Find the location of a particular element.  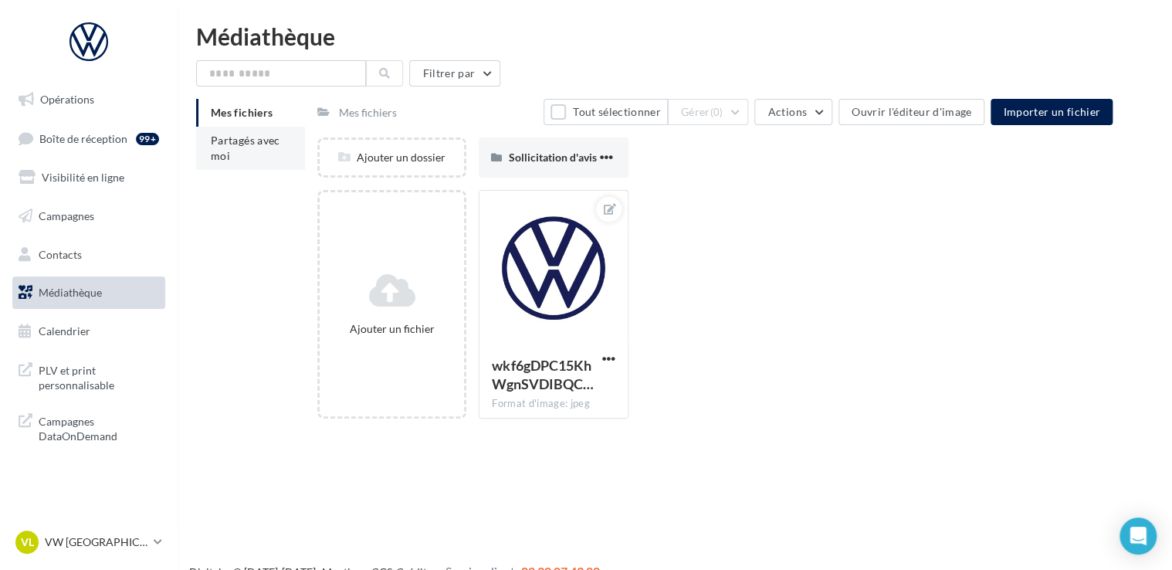

span: PLV et print personnalisable is located at coordinates (99, 376).